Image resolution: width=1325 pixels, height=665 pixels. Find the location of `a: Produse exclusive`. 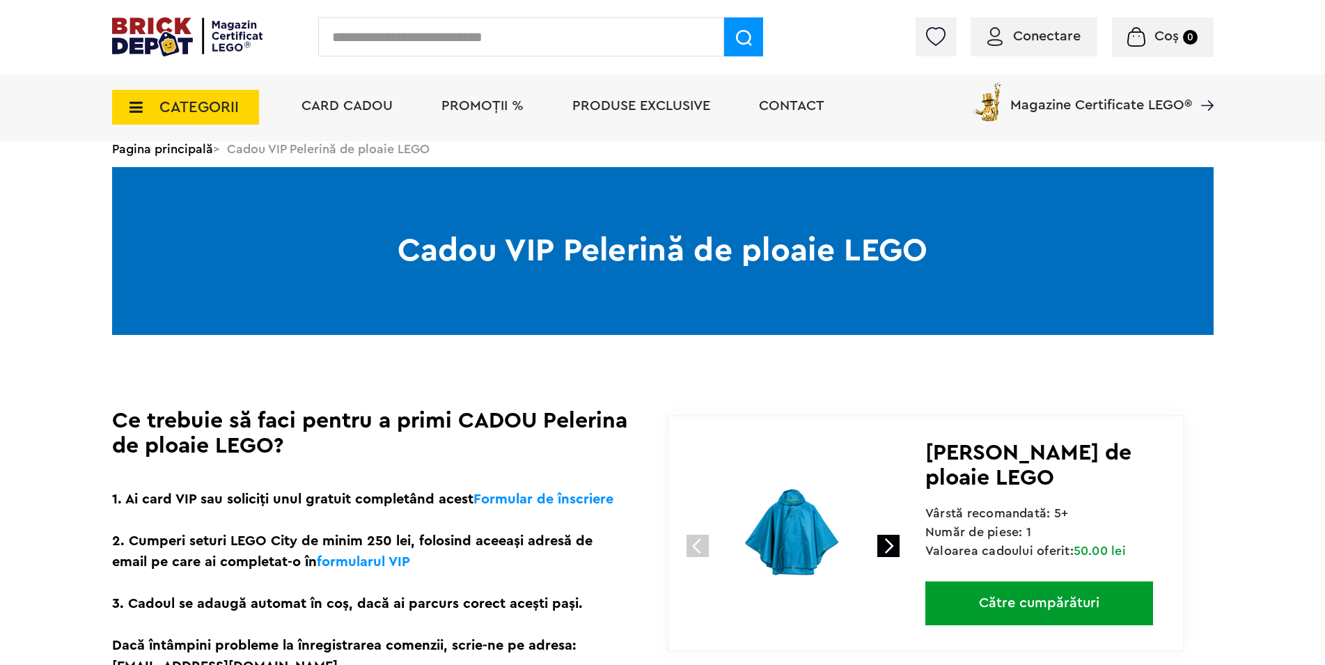

a: Produse exclusive is located at coordinates (641, 106).